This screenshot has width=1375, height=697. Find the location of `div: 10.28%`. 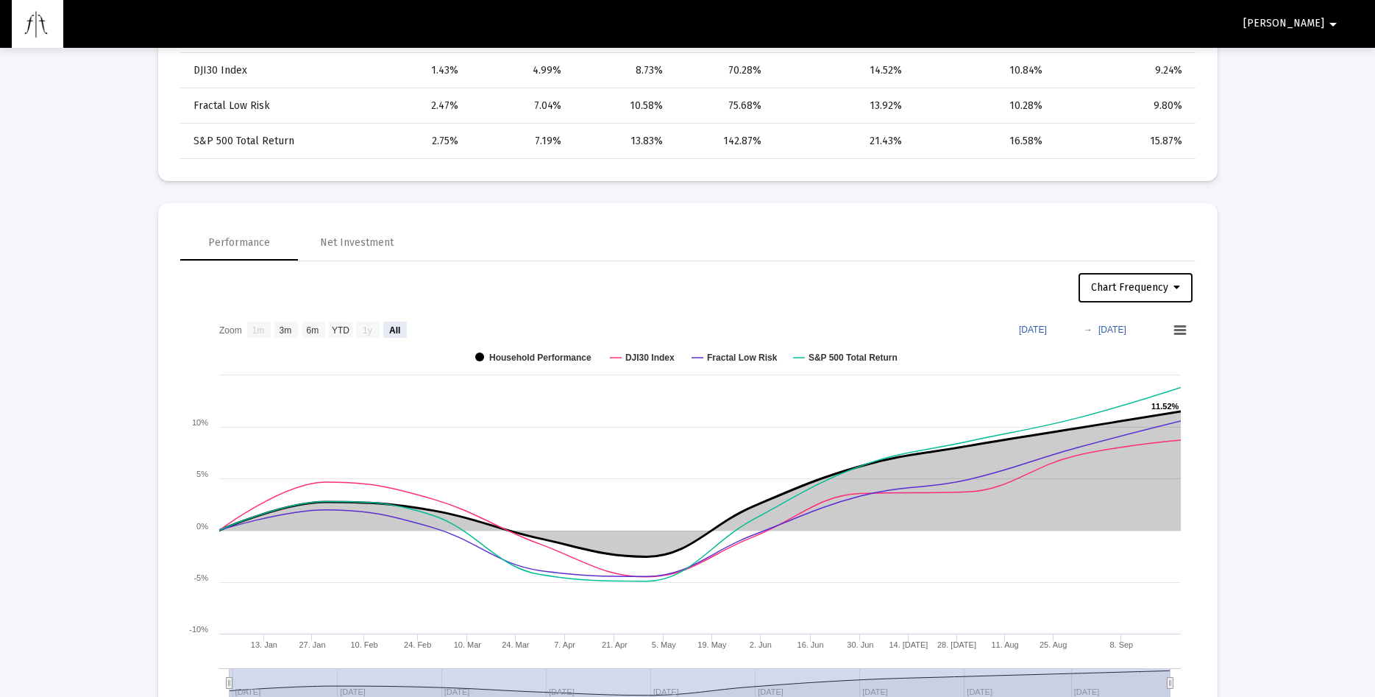

div: 10.28% is located at coordinates (982, 106).